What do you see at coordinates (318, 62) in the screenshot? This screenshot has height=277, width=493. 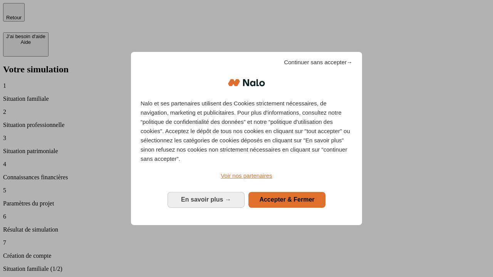 I see `span: Continuer sans accepter→` at bounding box center [318, 62].